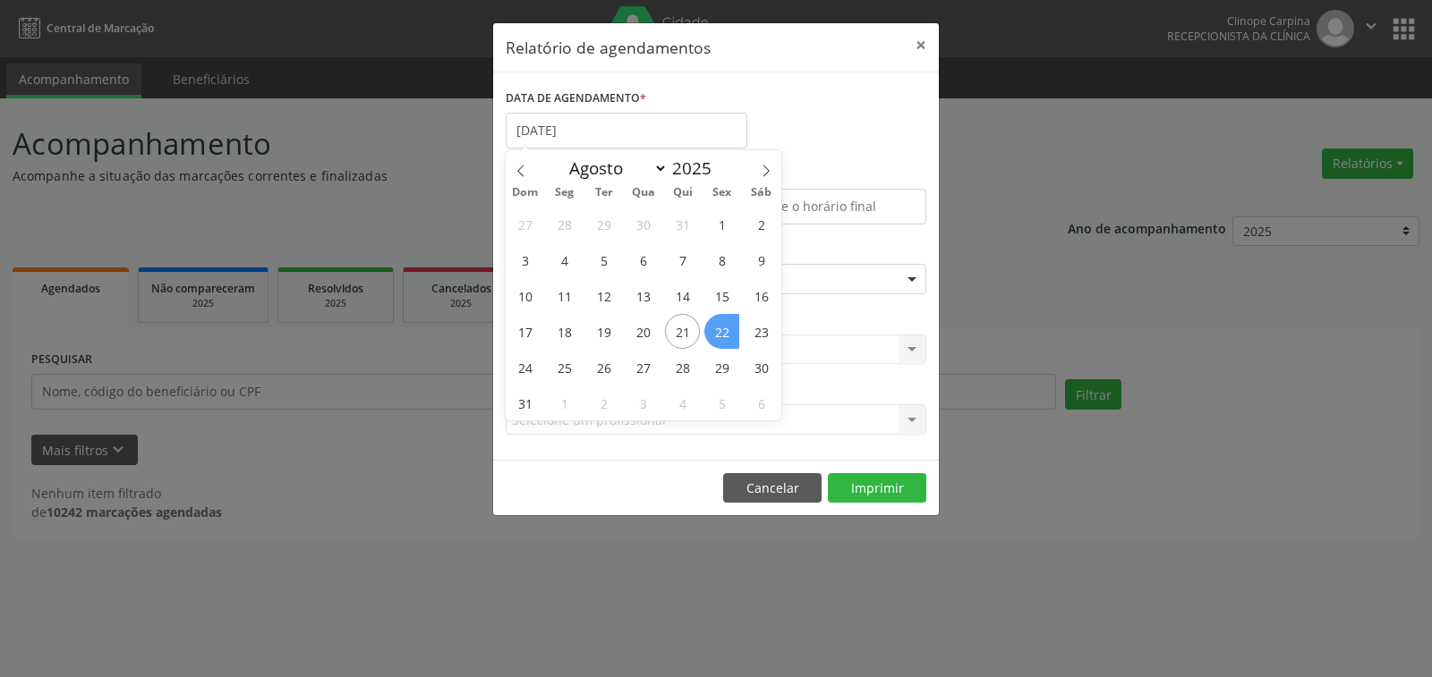  What do you see at coordinates (524, 259) in the screenshot?
I see `span: Agosto 3, 2025` at bounding box center [524, 259].